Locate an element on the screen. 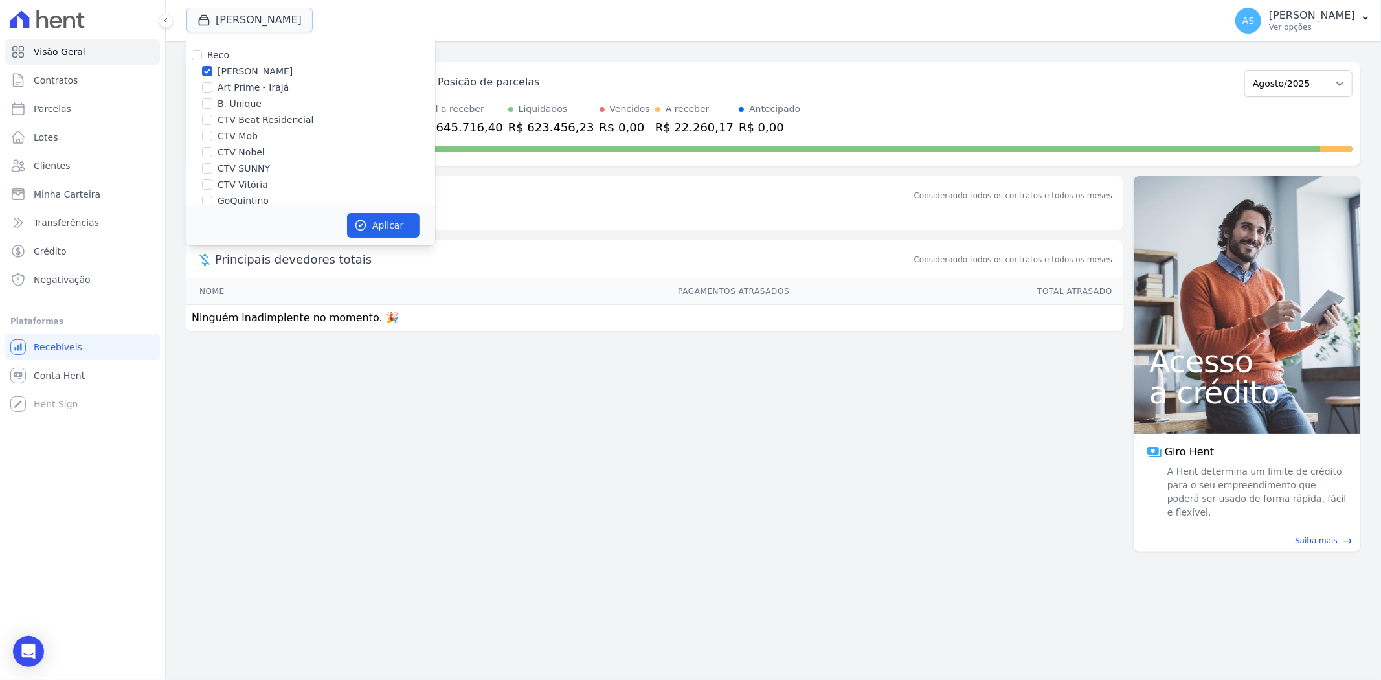 This screenshot has width=1381, height=680. span: Conta Hent is located at coordinates (59, 376).